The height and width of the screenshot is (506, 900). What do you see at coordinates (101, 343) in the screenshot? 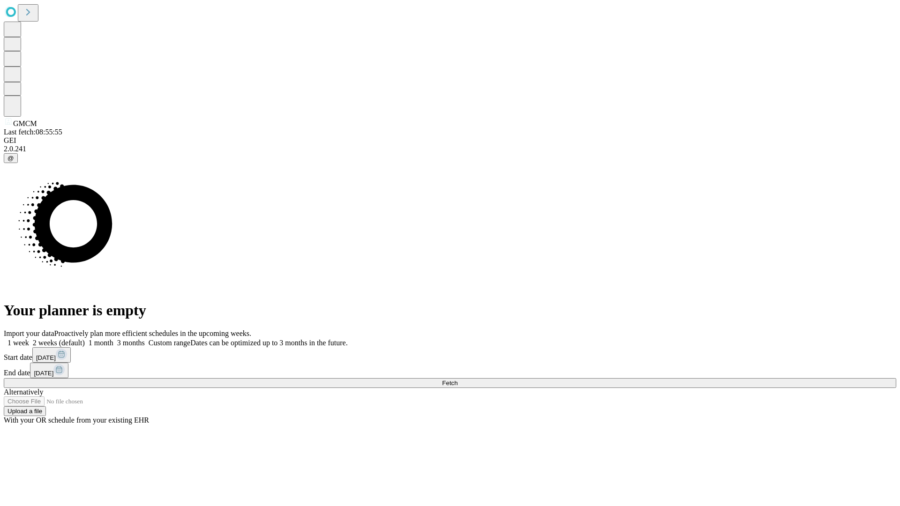
I see `span: 1 month` at bounding box center [101, 343].